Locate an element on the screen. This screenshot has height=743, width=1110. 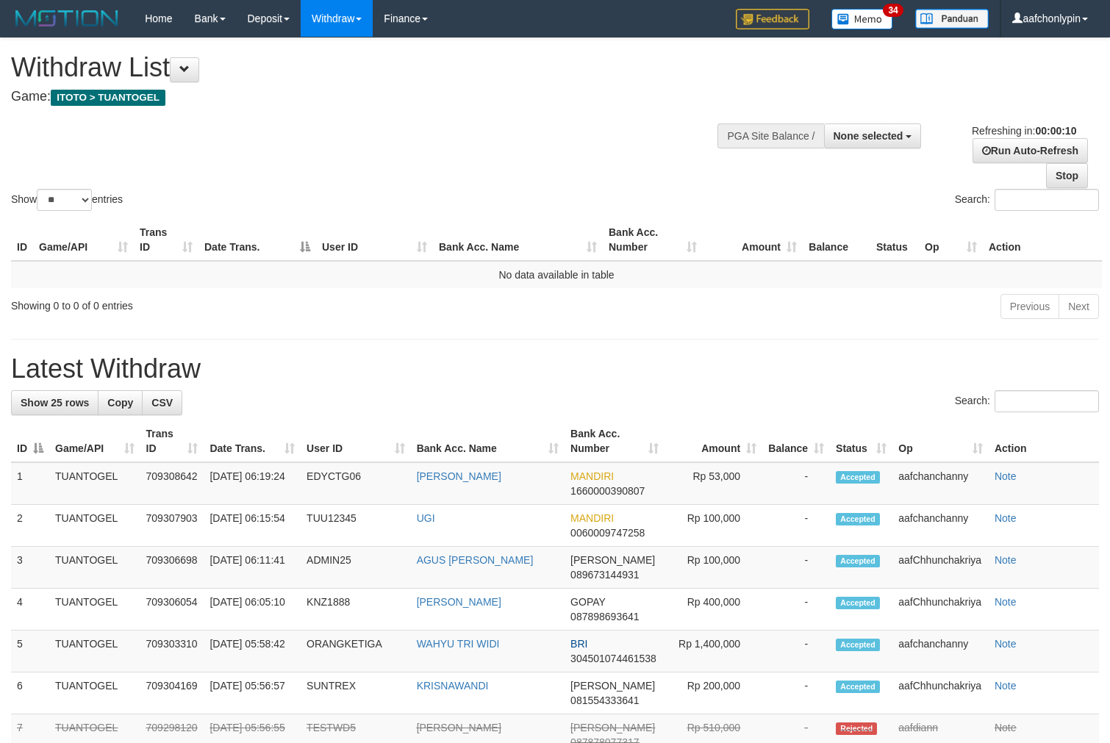
a: KRISNAWANDI is located at coordinates (453, 686).